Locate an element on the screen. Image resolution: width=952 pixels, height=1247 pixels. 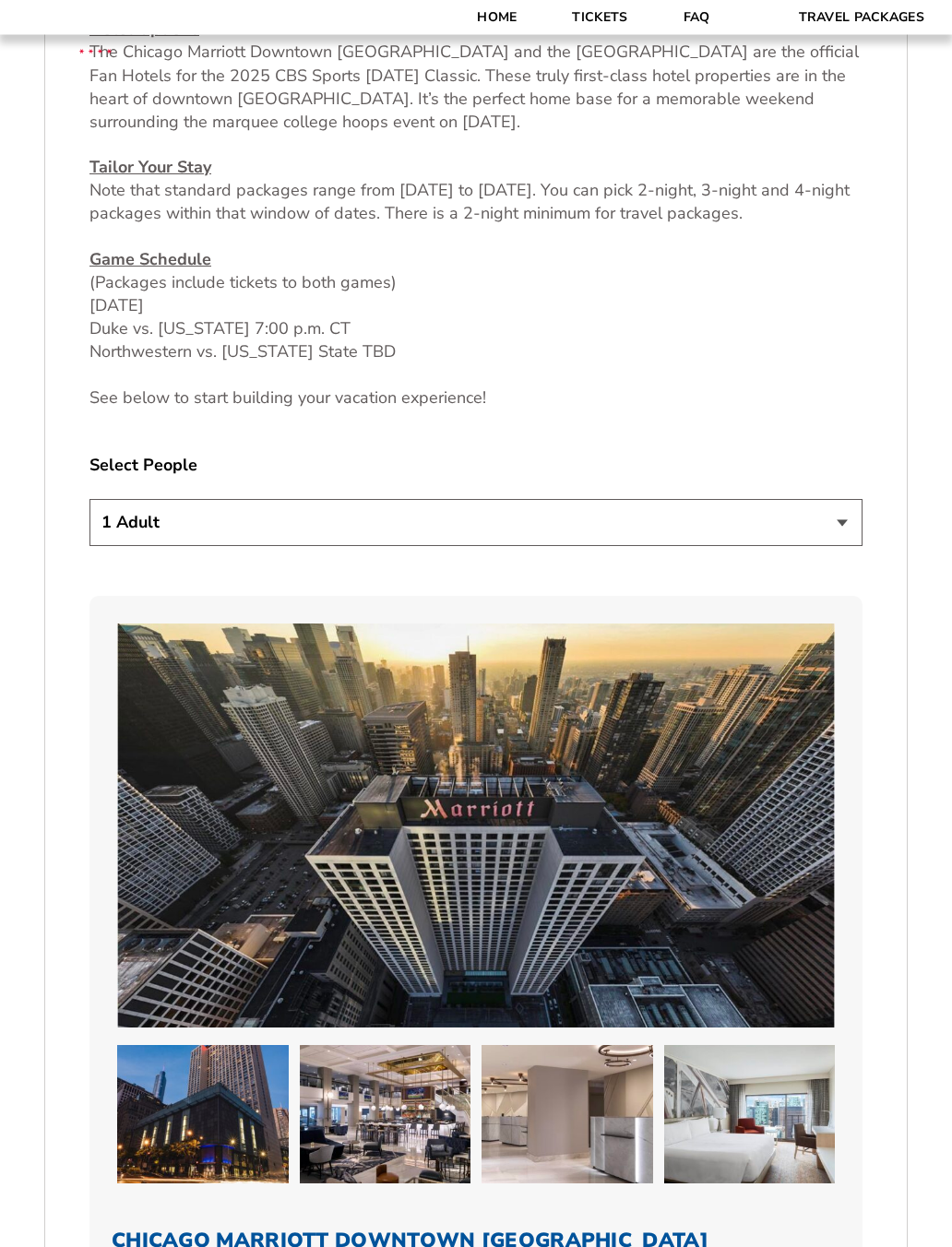
span: See below to start building your vacation experience! is located at coordinates (287, 398).